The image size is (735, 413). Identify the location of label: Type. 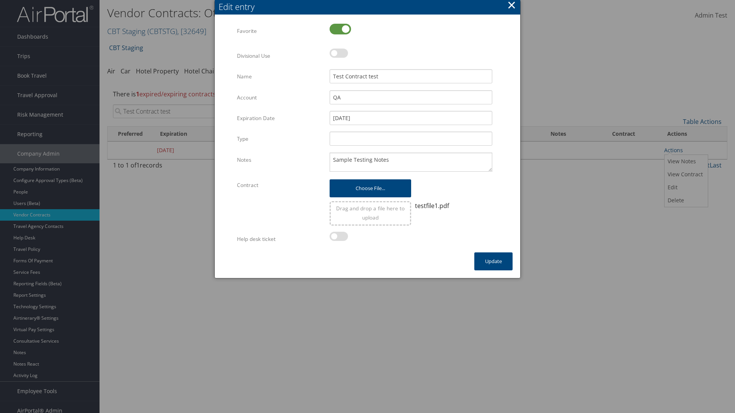
(280, 139).